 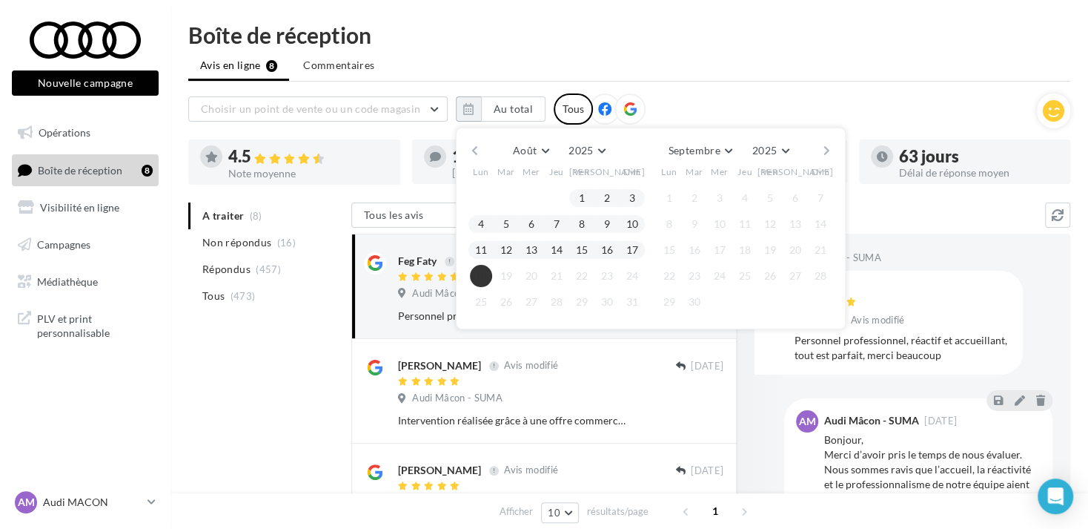 I want to click on span: Tous les avis, so click(x=394, y=214).